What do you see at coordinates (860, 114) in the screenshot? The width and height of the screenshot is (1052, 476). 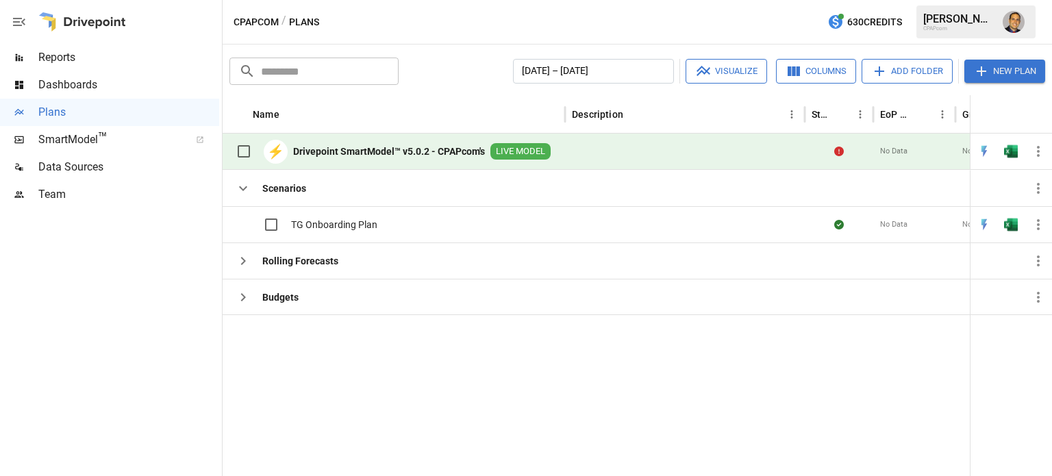 I see `button: Status column menu` at bounding box center [860, 114].